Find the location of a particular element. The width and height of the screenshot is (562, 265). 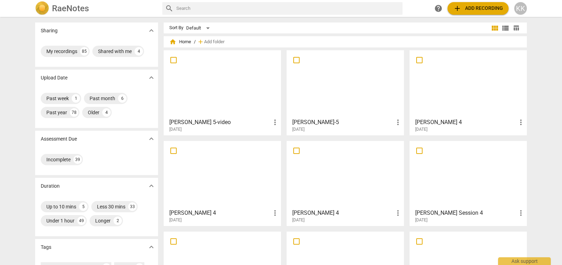

button: KK is located at coordinates (520, 8).